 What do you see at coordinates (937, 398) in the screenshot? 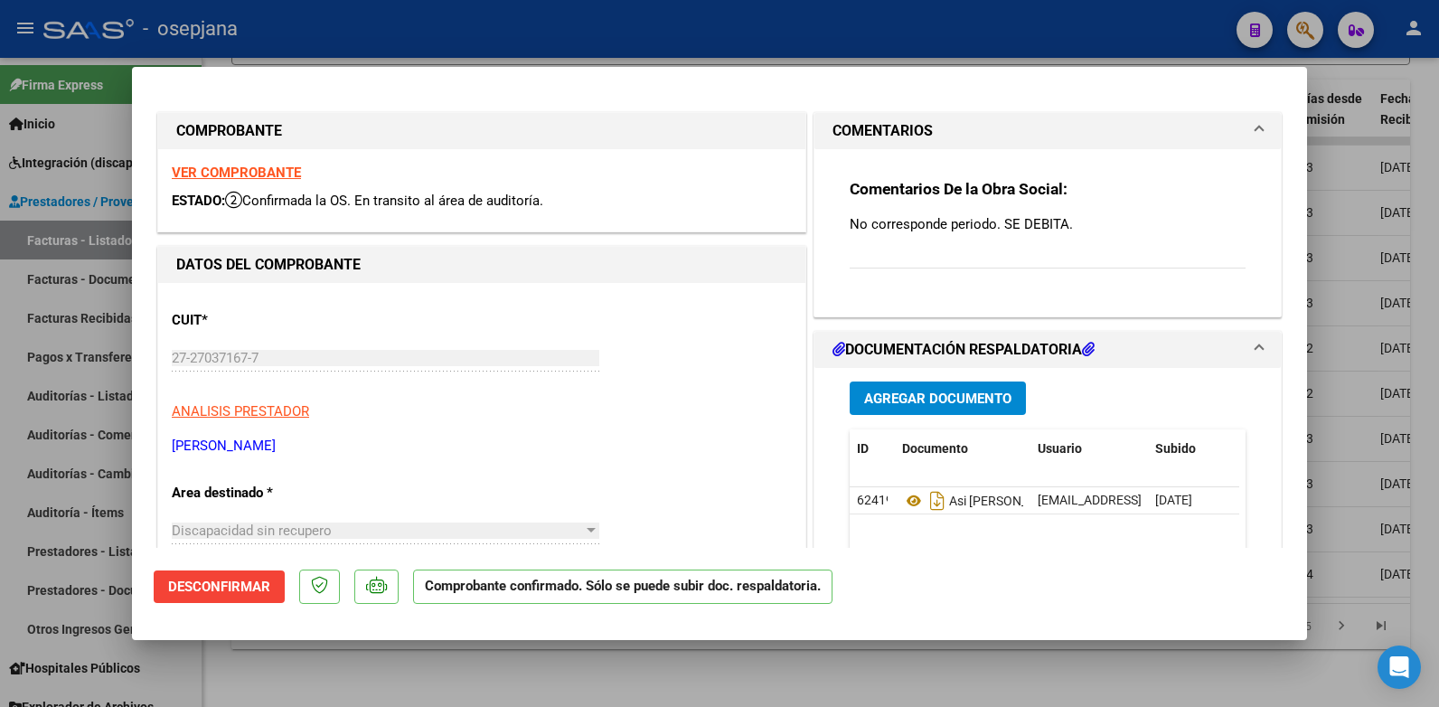
I see `button: Agregar Documento` at bounding box center [937, 398].